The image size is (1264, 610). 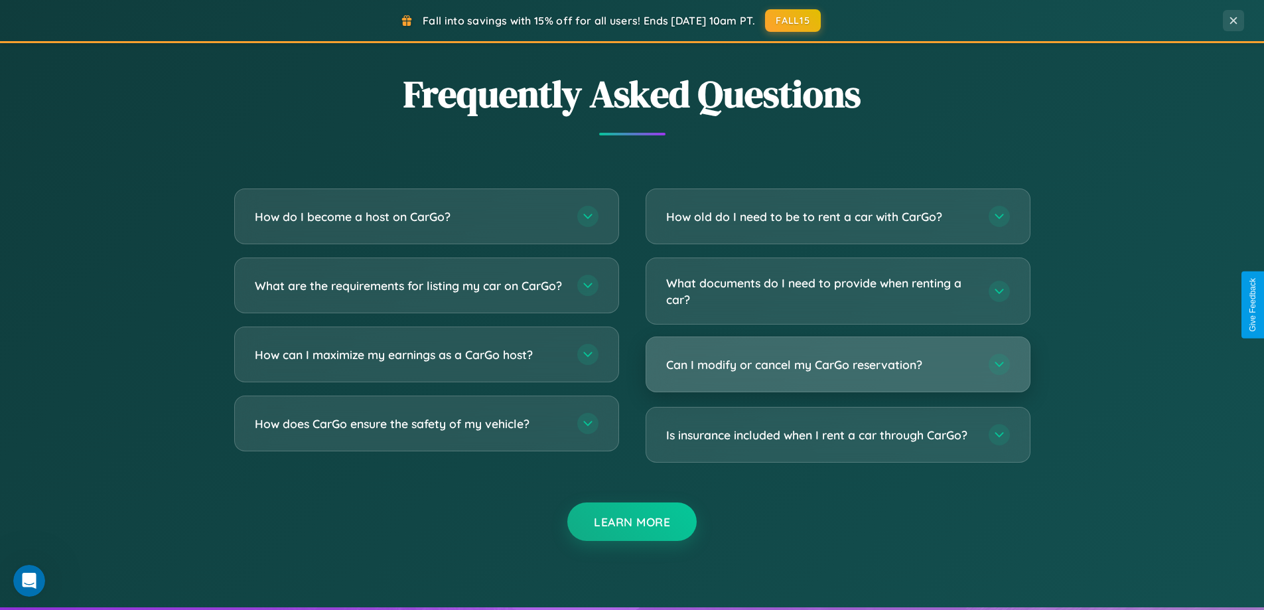 What do you see at coordinates (821, 291) in the screenshot?
I see `h3: What documents do I need to provide when renting a car?` at bounding box center [821, 291].